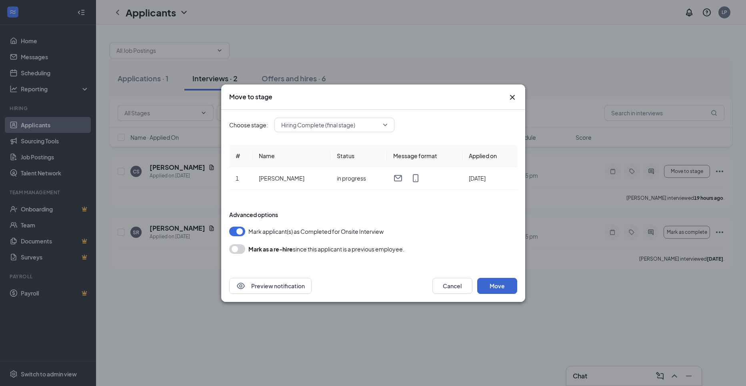 Image resolution: width=746 pixels, height=386 pixels. Describe the element at coordinates (513, 97) in the screenshot. I see `svg: Cross` at that location.